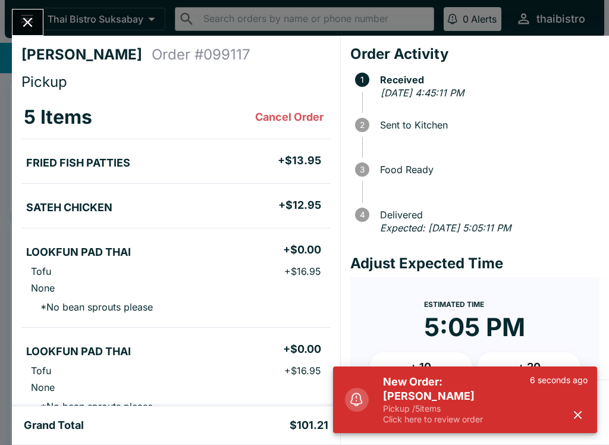 Image resolution: width=609 pixels, height=445 pixels. What do you see at coordinates (421, 367) in the screenshot?
I see `button: + 10` at bounding box center [421, 367].